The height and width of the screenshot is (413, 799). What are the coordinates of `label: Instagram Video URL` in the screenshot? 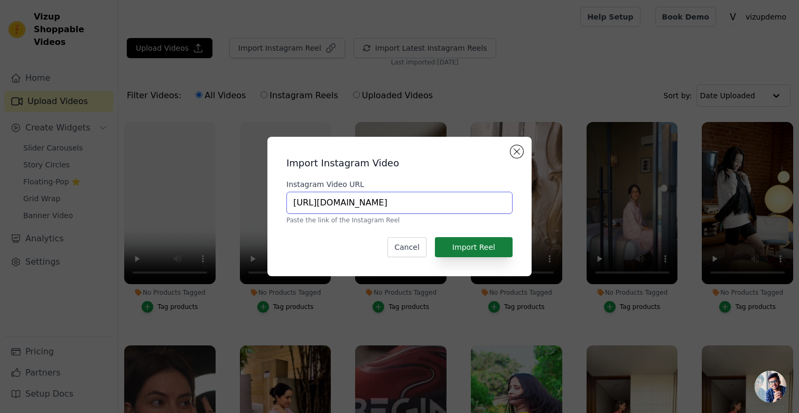 It's located at (399, 184).